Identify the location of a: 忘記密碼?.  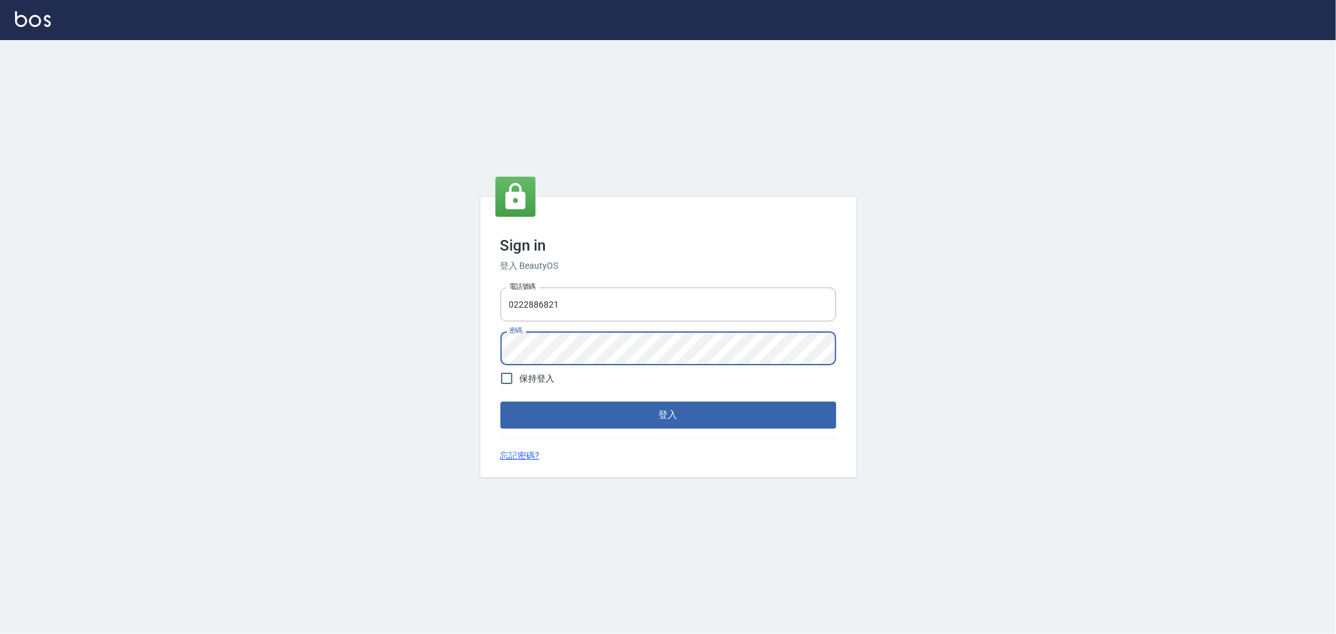
(520, 455).